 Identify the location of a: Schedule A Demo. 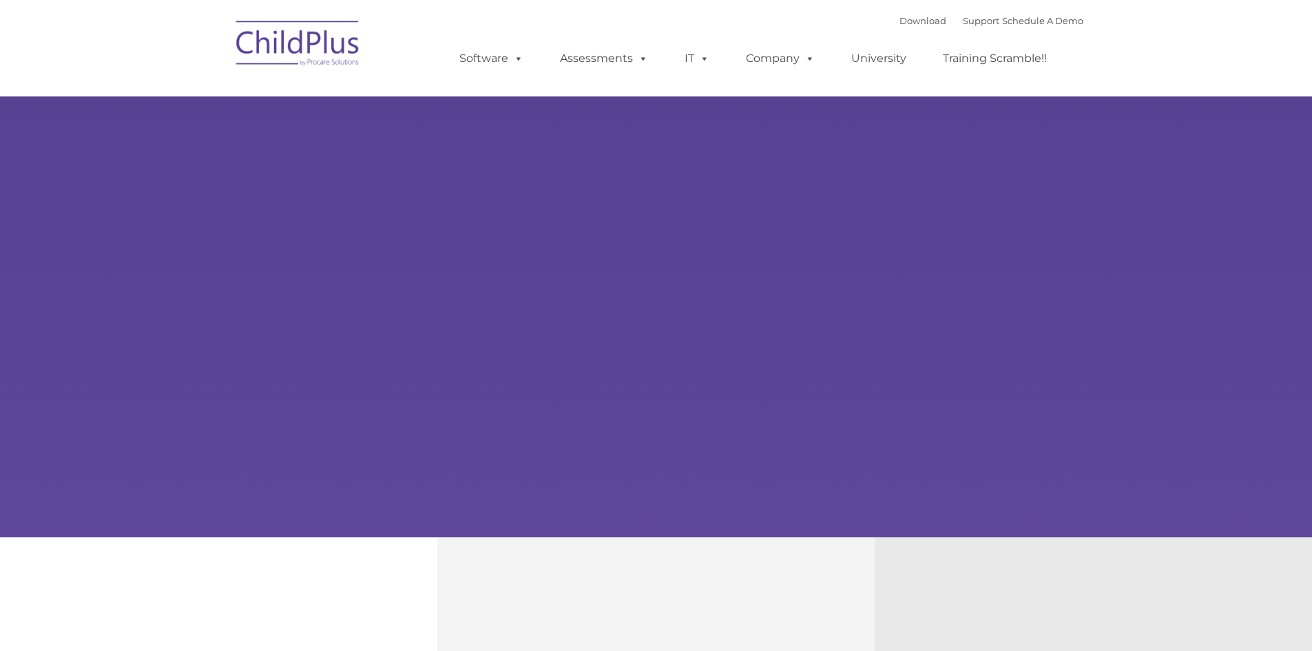
(1042, 21).